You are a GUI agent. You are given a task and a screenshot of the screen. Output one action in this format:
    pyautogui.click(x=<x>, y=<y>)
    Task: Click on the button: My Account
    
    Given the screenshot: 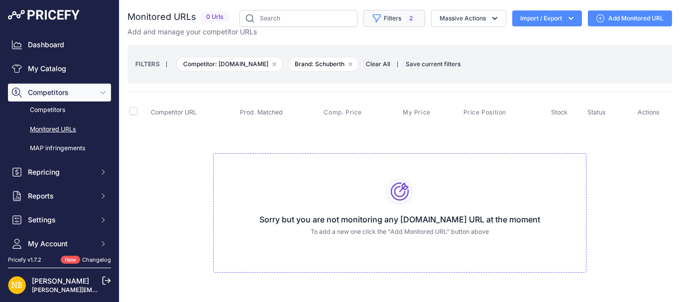 What is the action you would take?
    pyautogui.click(x=59, y=244)
    